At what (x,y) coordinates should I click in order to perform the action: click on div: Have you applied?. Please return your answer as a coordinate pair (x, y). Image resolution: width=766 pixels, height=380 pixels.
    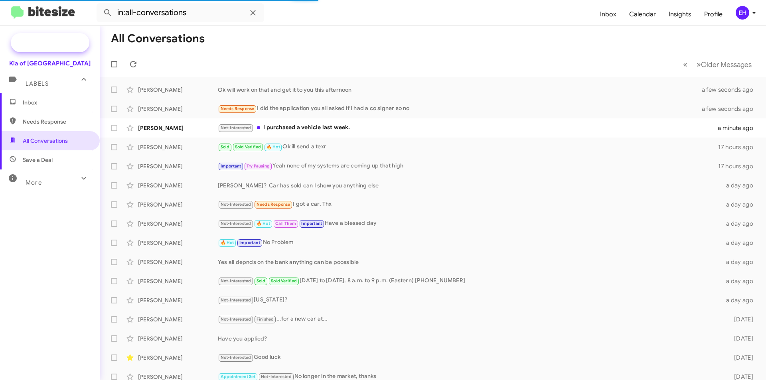
    Looking at the image, I should click on (470, 339).